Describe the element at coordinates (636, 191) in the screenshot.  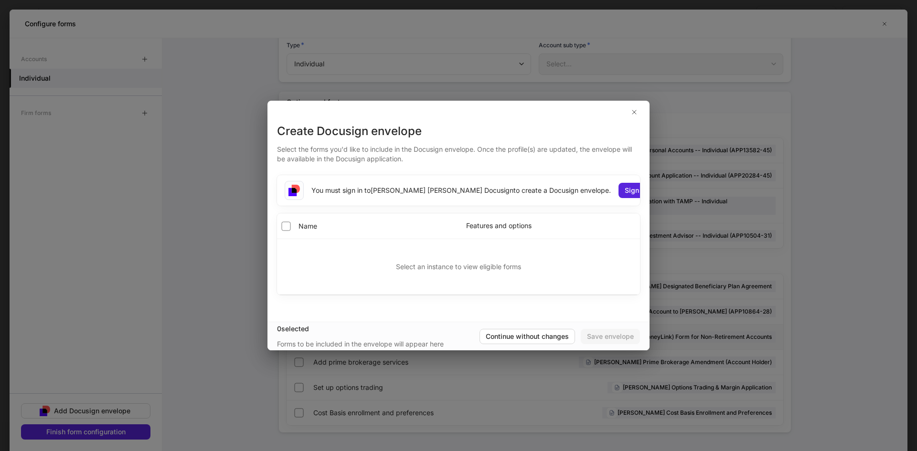
I see `button: Sign in` at that location.